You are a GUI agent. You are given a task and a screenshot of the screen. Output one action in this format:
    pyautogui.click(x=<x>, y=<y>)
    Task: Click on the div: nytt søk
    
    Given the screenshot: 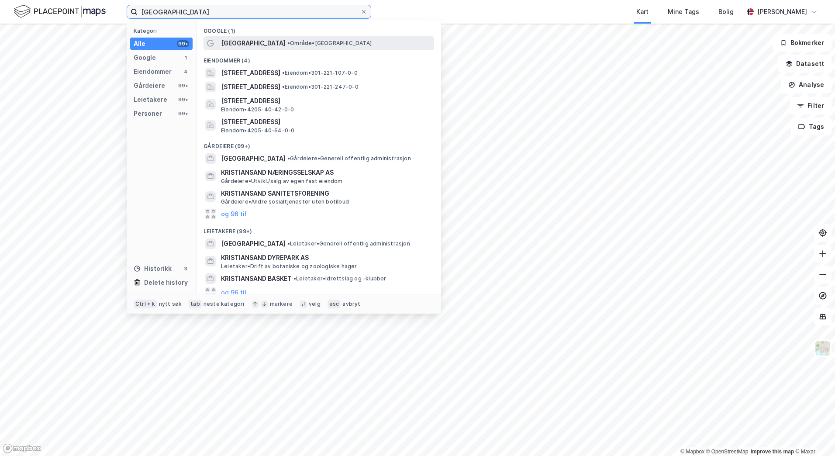 What is the action you would take?
    pyautogui.click(x=170, y=304)
    